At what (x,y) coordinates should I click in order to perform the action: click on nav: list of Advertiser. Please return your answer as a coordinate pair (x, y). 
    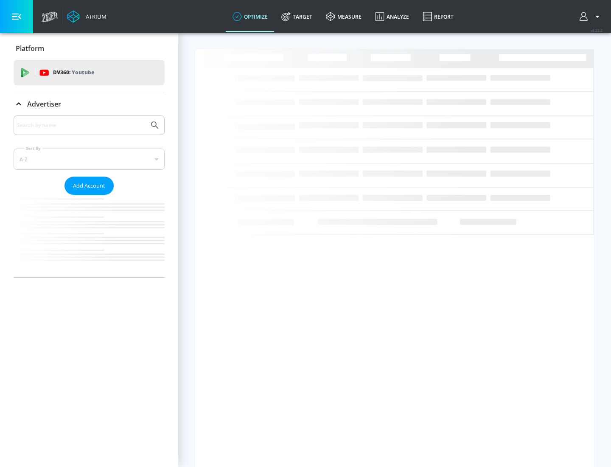
    Looking at the image, I should click on (89, 236).